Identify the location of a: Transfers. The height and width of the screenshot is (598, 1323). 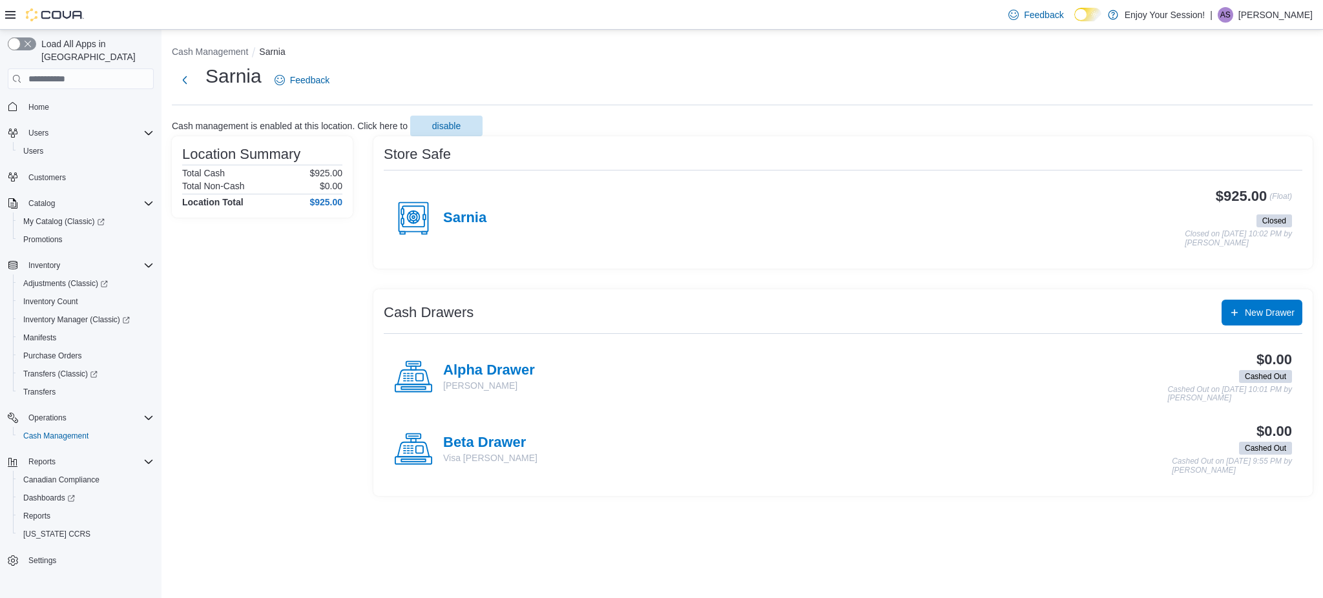
(39, 392).